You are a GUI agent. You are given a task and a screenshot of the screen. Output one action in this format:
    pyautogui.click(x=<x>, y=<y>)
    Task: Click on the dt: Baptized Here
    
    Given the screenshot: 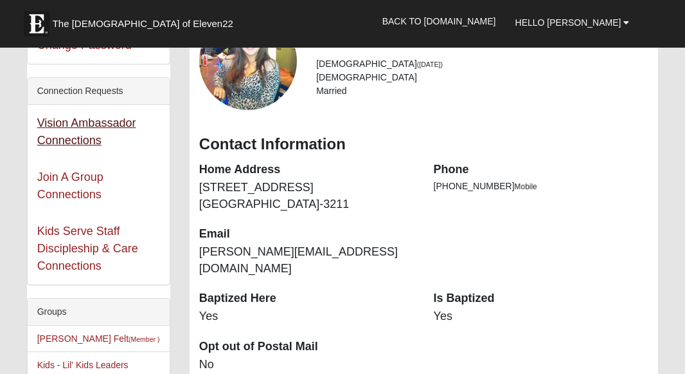 What is the action you would take?
    pyautogui.click(x=307, y=298)
    